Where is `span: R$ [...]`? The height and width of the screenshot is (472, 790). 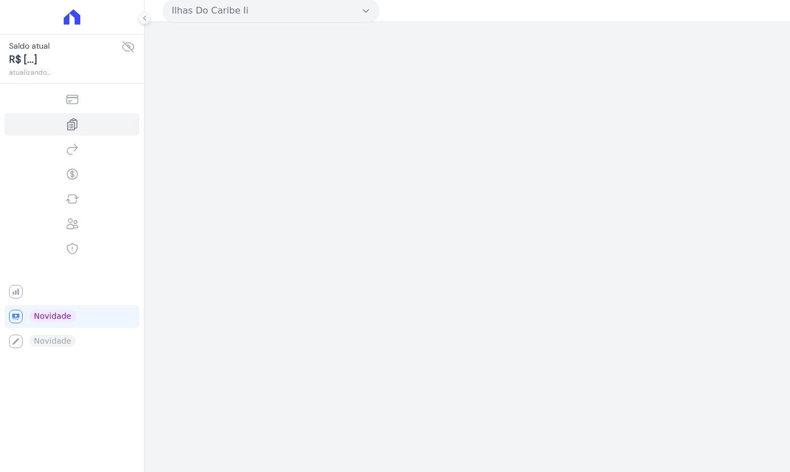
span: R$ [...] is located at coordinates (65, 59).